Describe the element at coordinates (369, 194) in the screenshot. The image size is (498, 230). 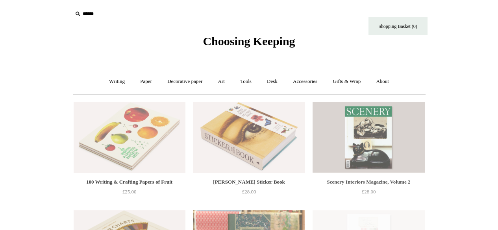
I see `a: Scenery Interiors Magazine, Volume 2 £28.00` at that location.